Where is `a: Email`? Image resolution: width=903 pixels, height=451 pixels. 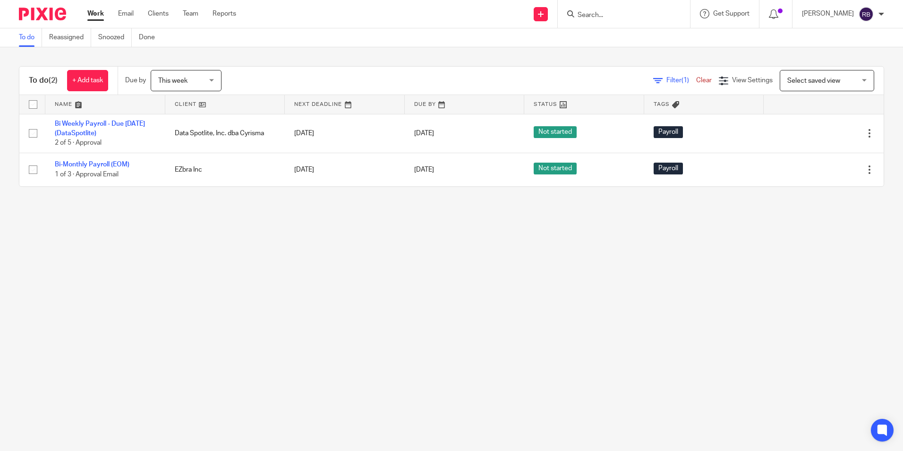 a: Email is located at coordinates (126, 14).